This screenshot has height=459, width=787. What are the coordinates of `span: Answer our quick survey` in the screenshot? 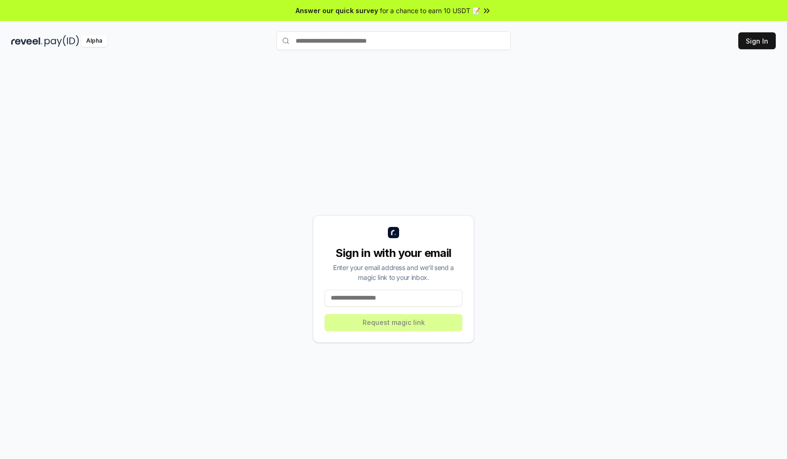 It's located at (337, 10).